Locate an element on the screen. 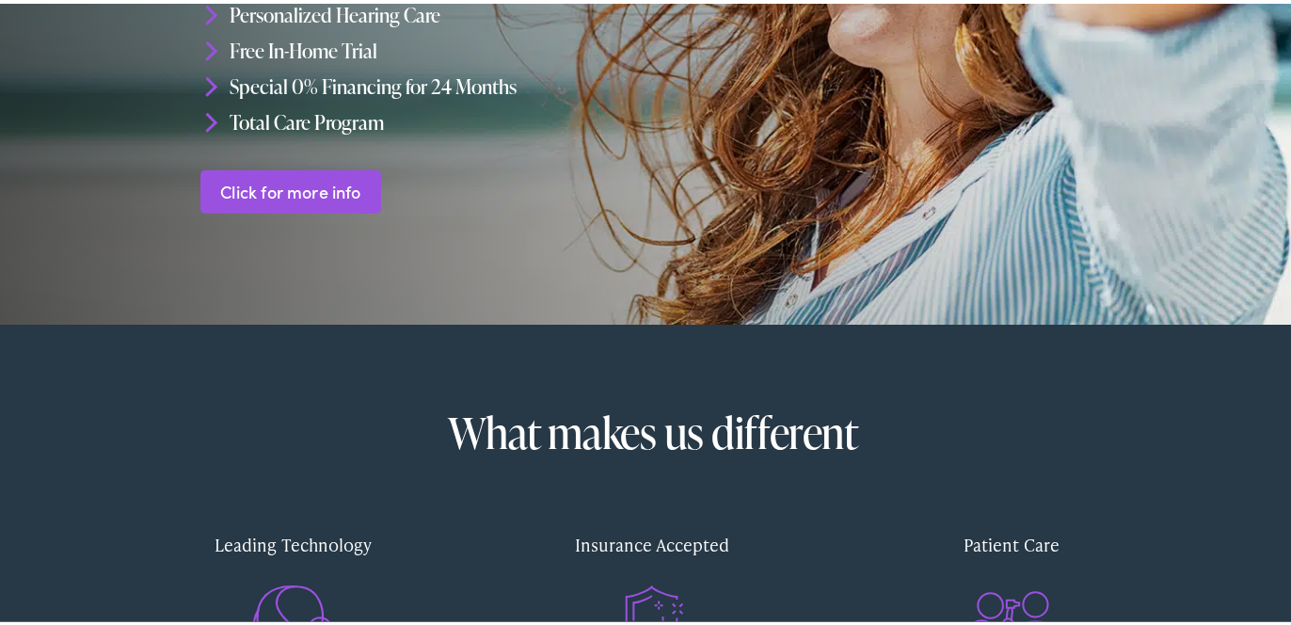 This screenshot has height=625, width=1291. div: Leading Technology is located at coordinates (293, 540).